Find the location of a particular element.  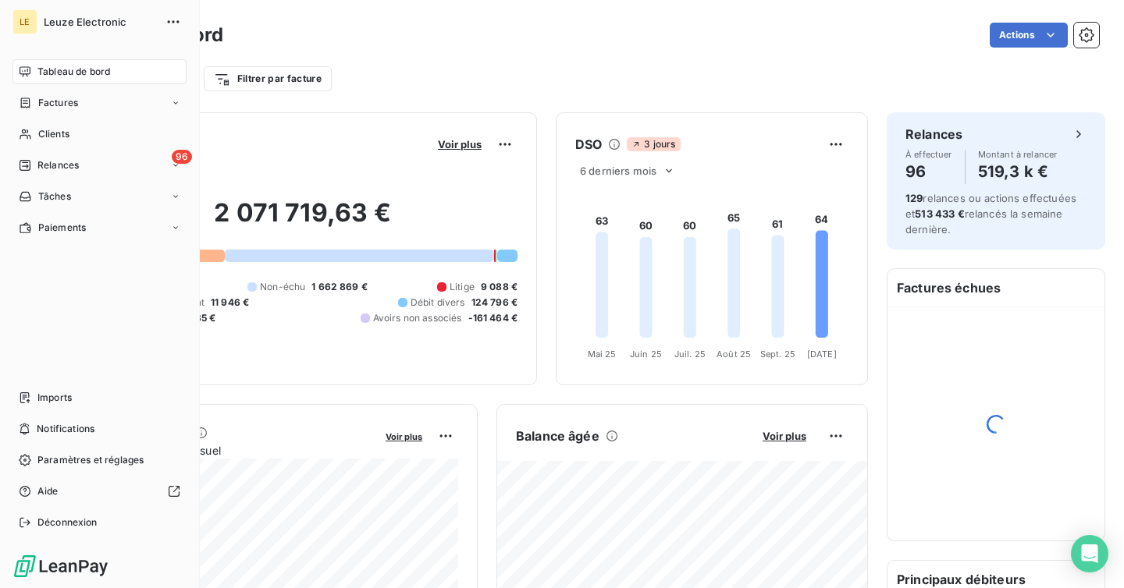

span: 124 796 € is located at coordinates (494, 303).